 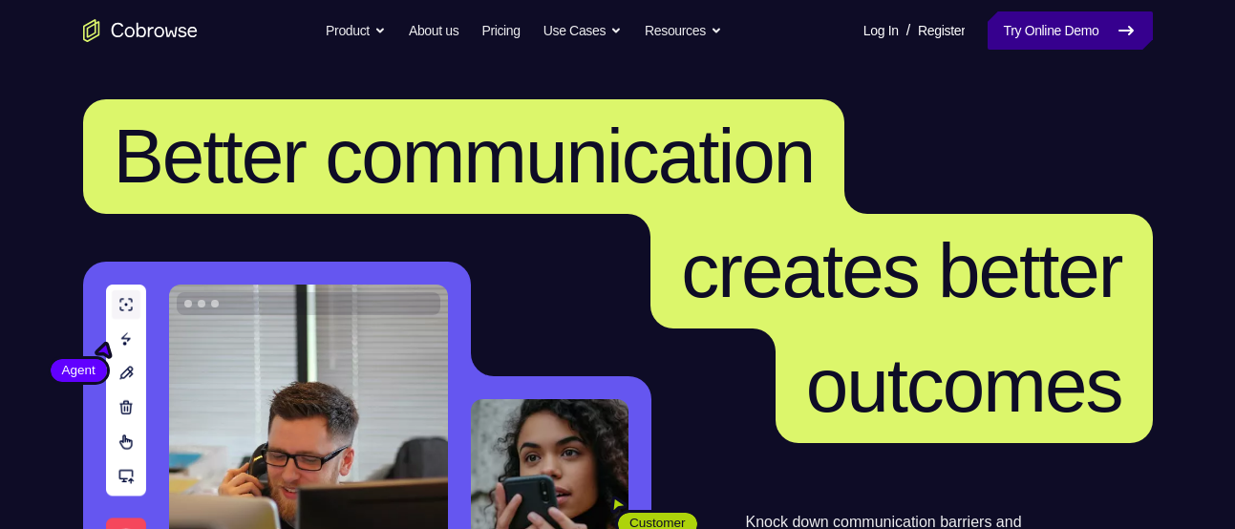 What do you see at coordinates (1069, 31) in the screenshot?
I see `a: Try Online Demo` at bounding box center [1069, 31].